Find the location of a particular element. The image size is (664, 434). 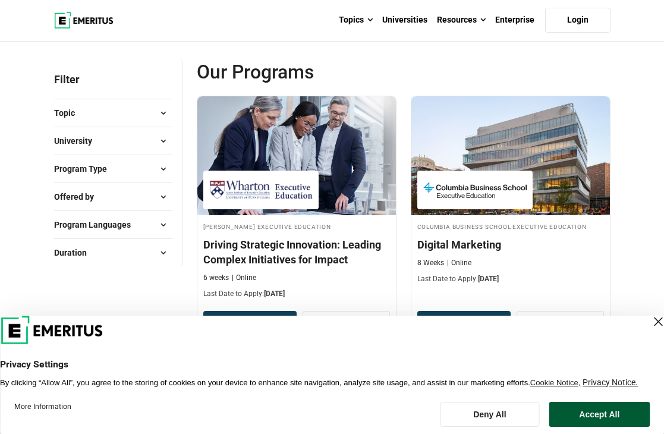

p: 8 Weeks is located at coordinates (430, 263).